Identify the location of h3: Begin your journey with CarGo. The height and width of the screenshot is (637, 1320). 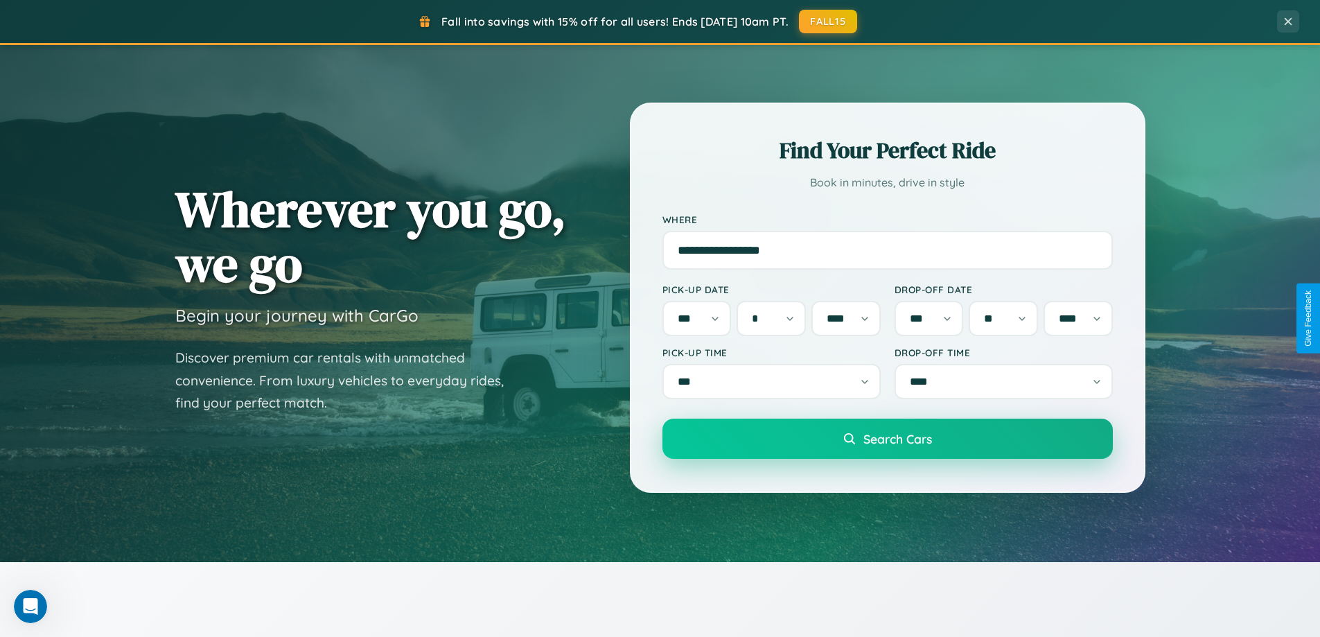
(297, 315).